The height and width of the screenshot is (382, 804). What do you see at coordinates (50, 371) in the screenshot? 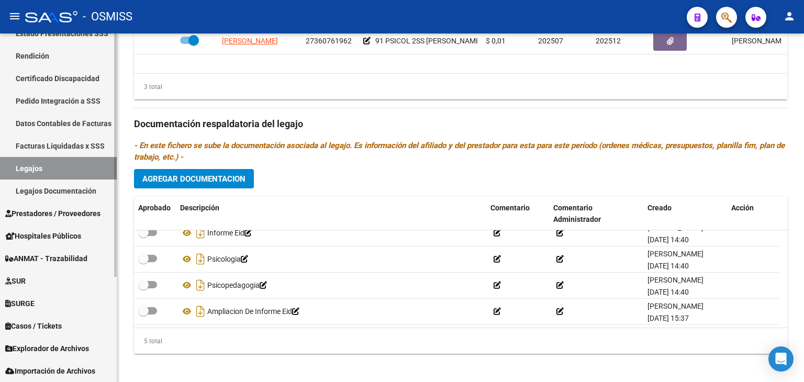
I see `span: Importación de Archivos` at bounding box center [50, 371].